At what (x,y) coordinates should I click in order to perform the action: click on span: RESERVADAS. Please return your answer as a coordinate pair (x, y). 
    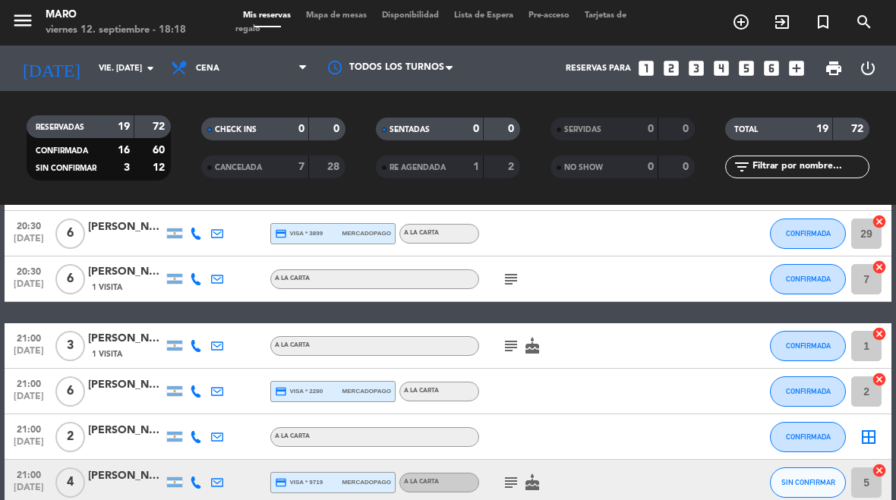
    Looking at the image, I should click on (60, 128).